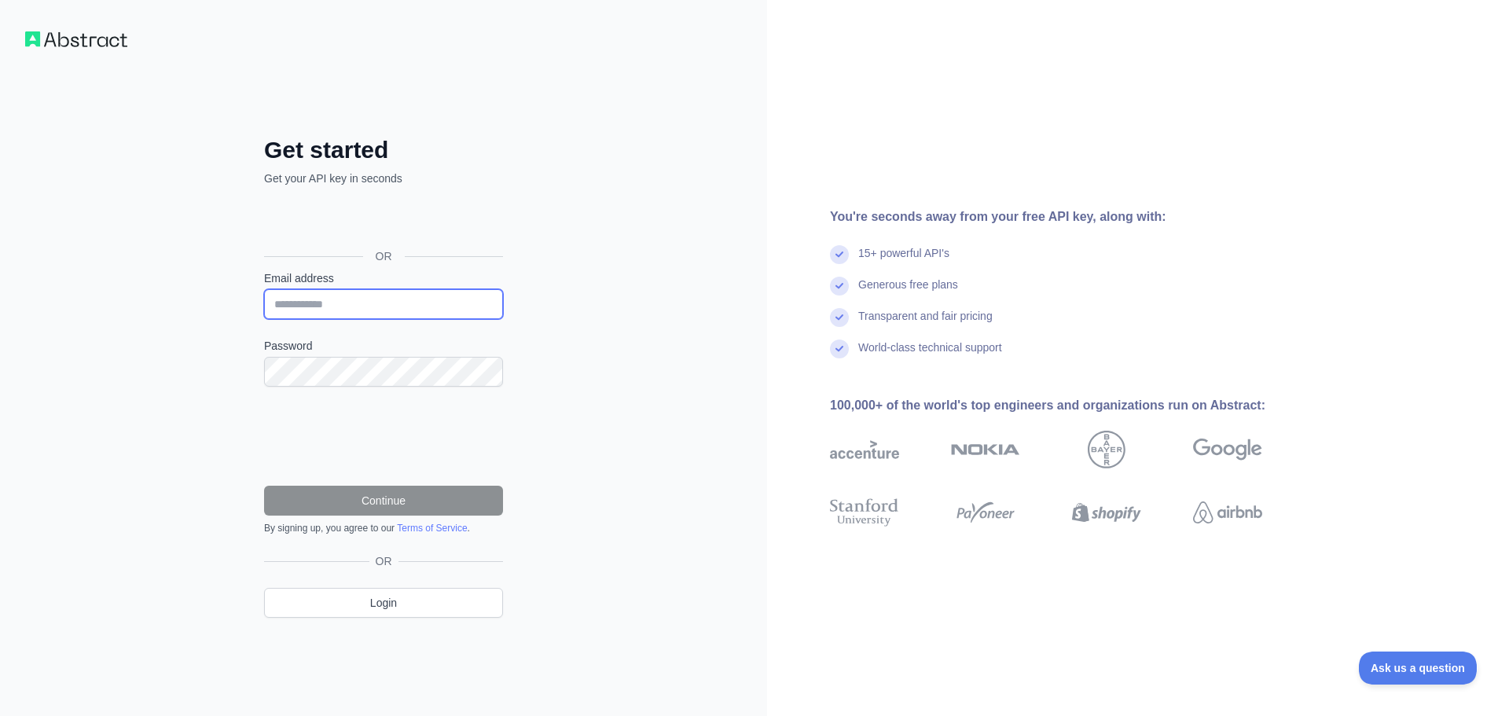  Describe the element at coordinates (384, 603) in the screenshot. I see `a: Login` at that location.